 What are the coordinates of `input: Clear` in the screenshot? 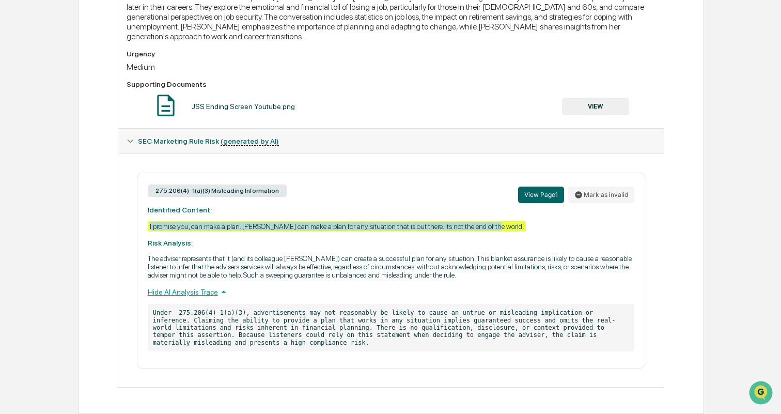 It's located at (99, 52).